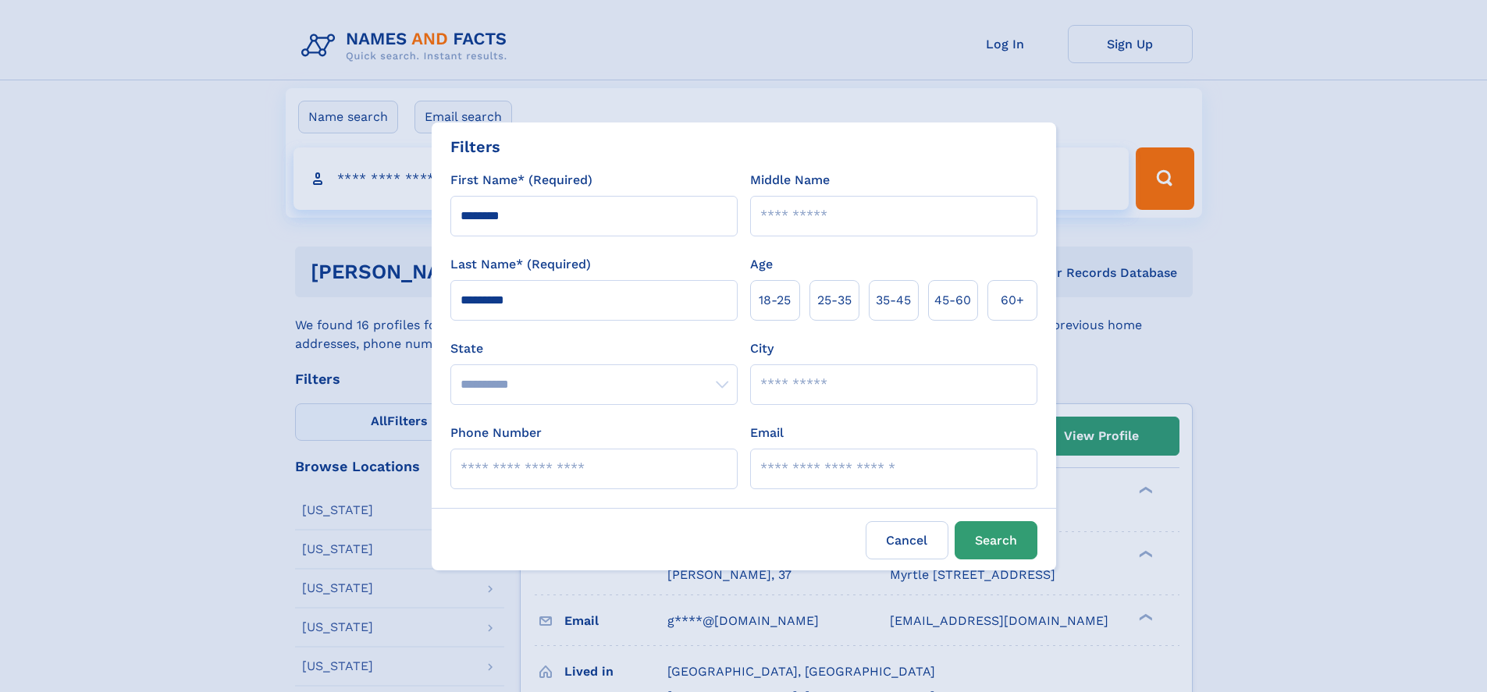  What do you see at coordinates (893, 300) in the screenshot?
I see `span: 35‑45` at bounding box center [893, 300].